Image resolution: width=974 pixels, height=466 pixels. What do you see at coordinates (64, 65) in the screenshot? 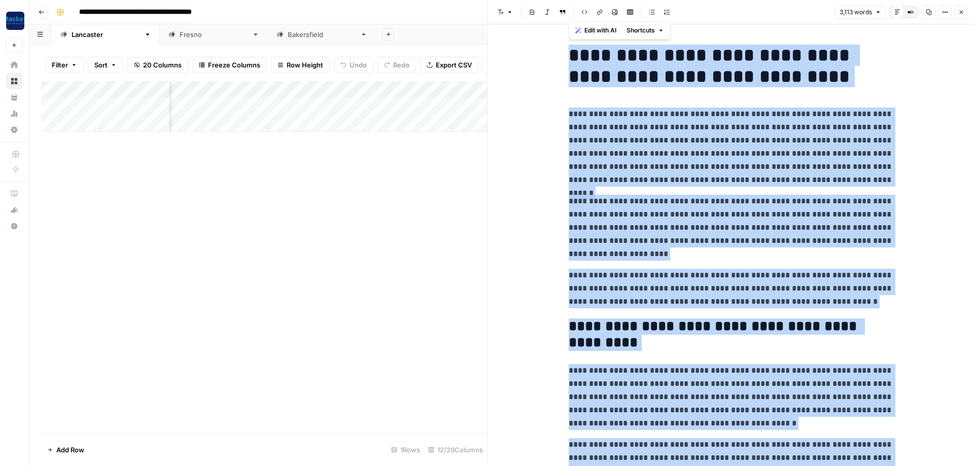
I see `button: Filter` at bounding box center [64, 65].